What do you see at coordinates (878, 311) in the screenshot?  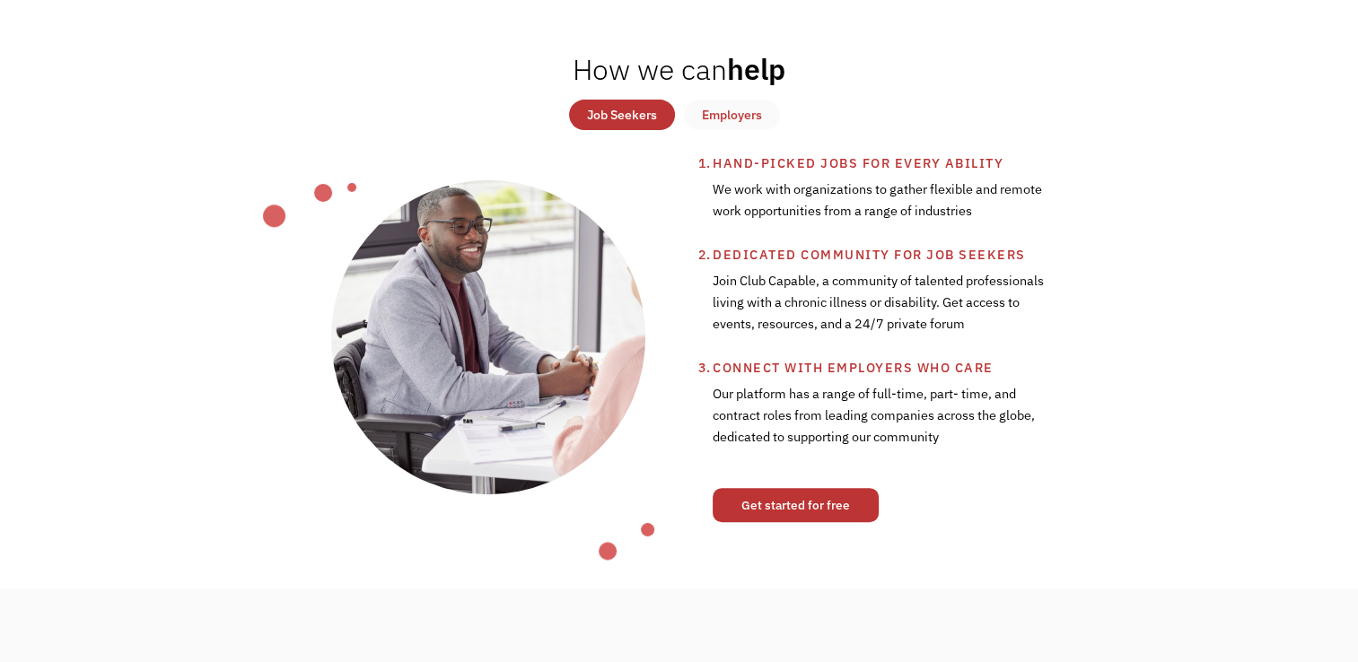 I see `div: Join Club Capable, a community of talented professionals living with a chronic illness or disabil...` at bounding box center [878, 311].